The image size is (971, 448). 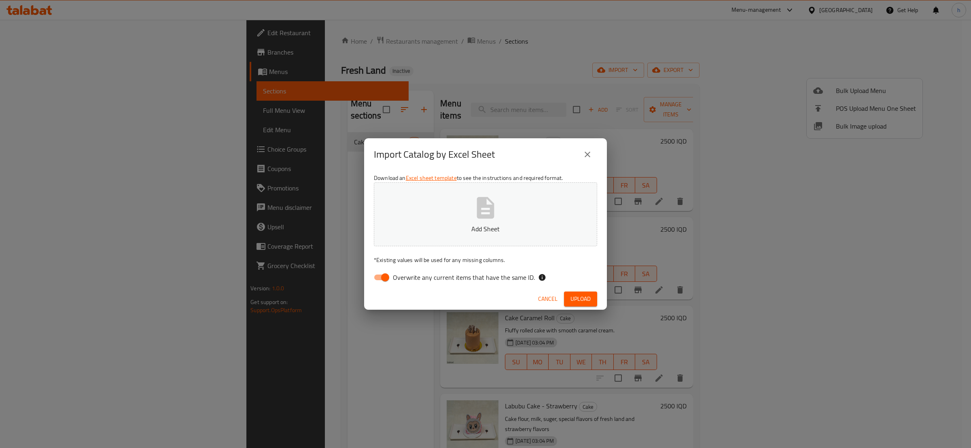 I want to click on div: Download an to see the instructions and required format., so click(x=485, y=229).